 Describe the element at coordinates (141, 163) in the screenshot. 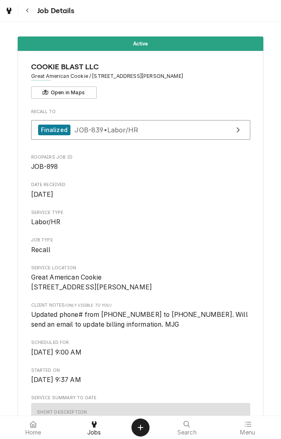

I see `div: Roopairs Job ID` at that location.